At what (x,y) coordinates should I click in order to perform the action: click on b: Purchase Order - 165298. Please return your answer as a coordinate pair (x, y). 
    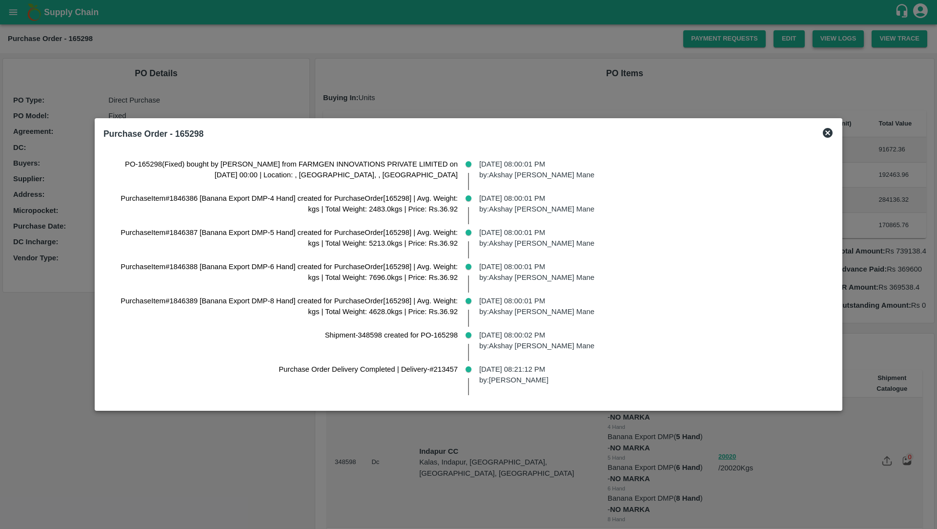
    Looking at the image, I should click on (153, 134).